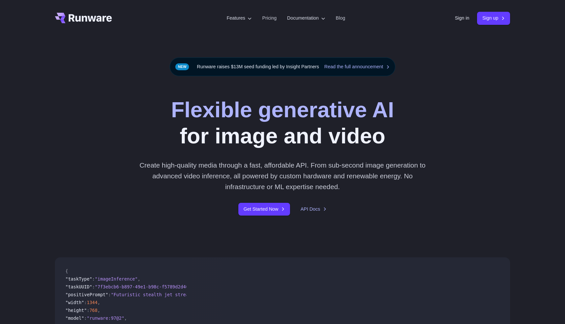 The width and height of the screenshot is (565, 324). What do you see at coordinates (313, 209) in the screenshot?
I see `a: API Docs` at bounding box center [313, 209].